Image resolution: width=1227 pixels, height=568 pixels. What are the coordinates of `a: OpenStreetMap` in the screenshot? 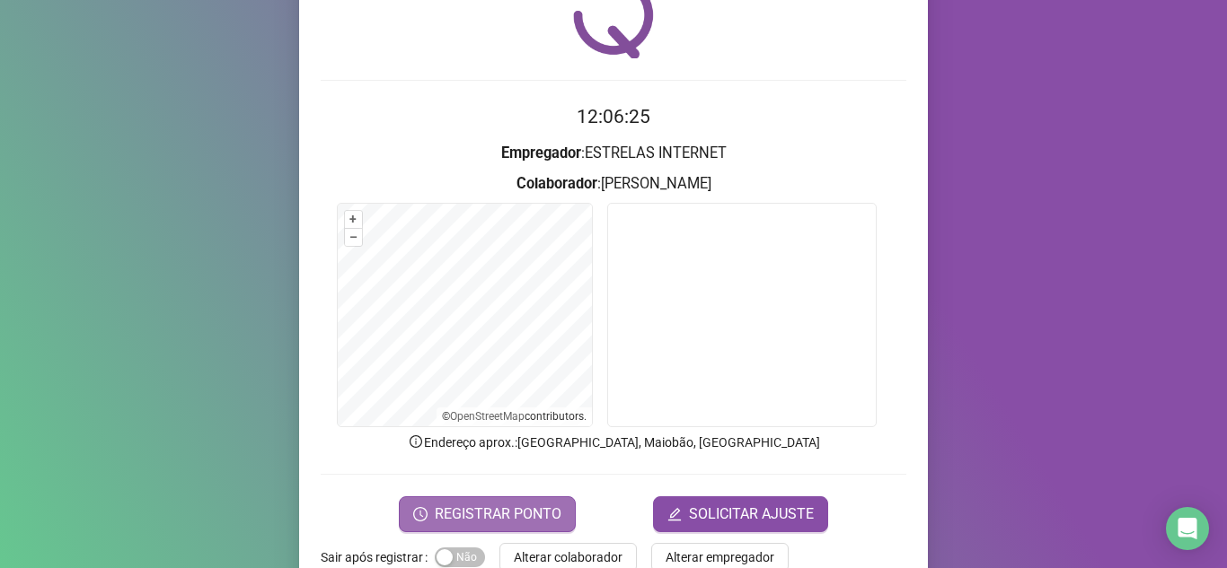 It's located at (487, 417).